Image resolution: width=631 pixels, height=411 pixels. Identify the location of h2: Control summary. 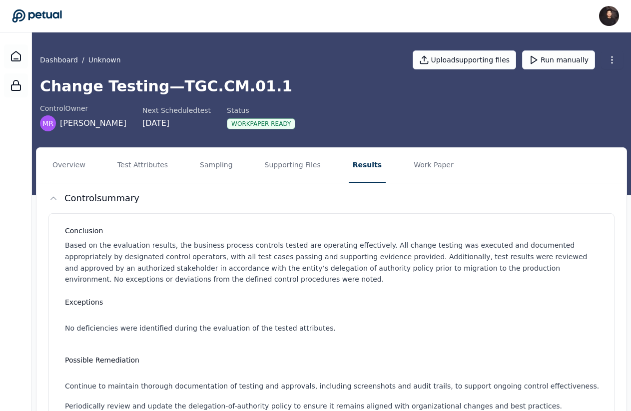
(102, 198).